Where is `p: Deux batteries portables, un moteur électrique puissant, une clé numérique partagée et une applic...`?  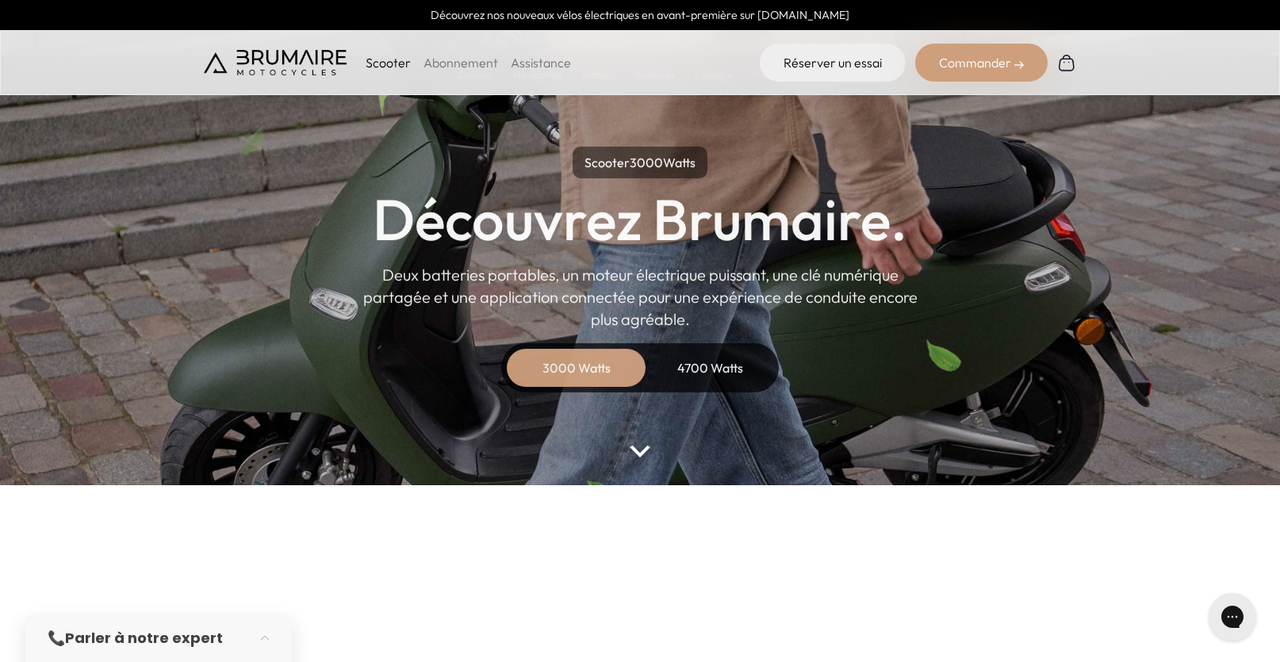 p: Deux batteries portables, un moteur électrique puissant, une clé numérique partagée et une applic... is located at coordinates (640, 298).